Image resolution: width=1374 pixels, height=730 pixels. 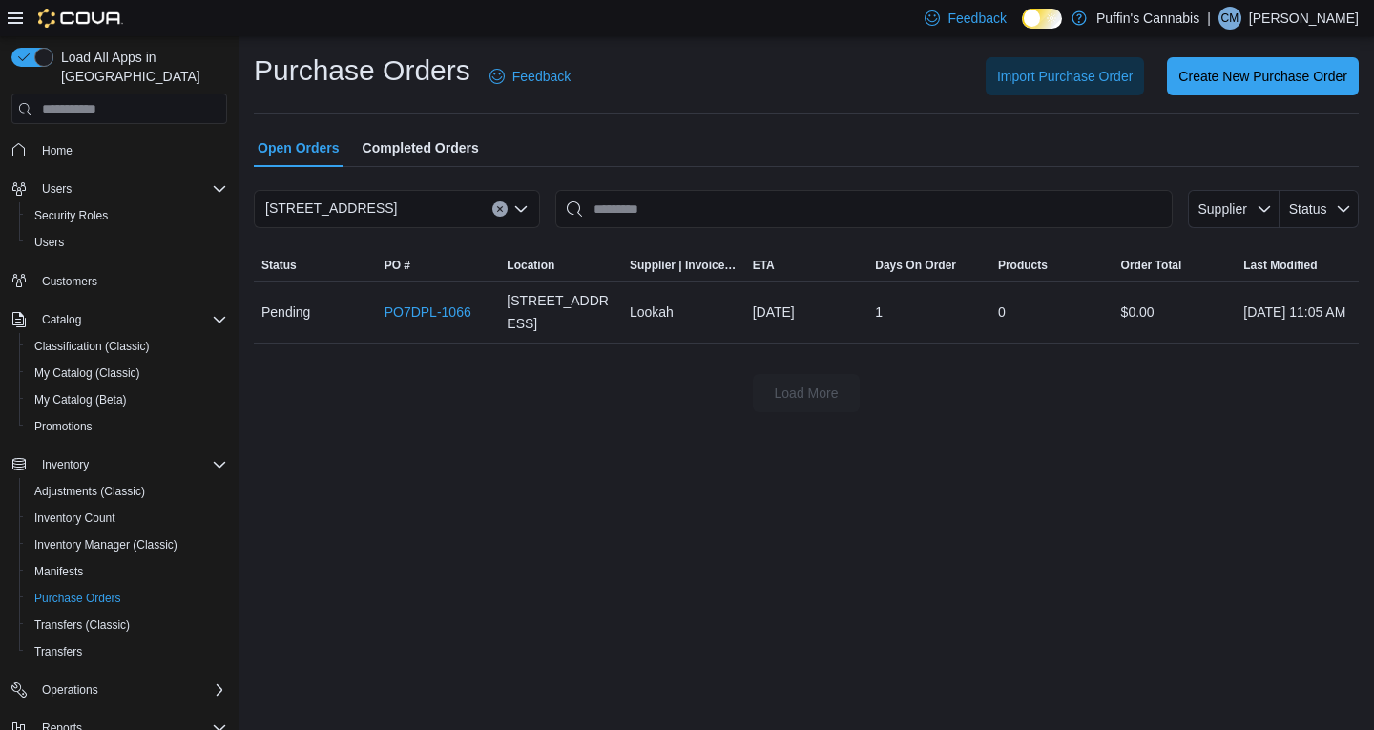 What do you see at coordinates (119, 149) in the screenshot?
I see `button: Home` at bounding box center [119, 149].